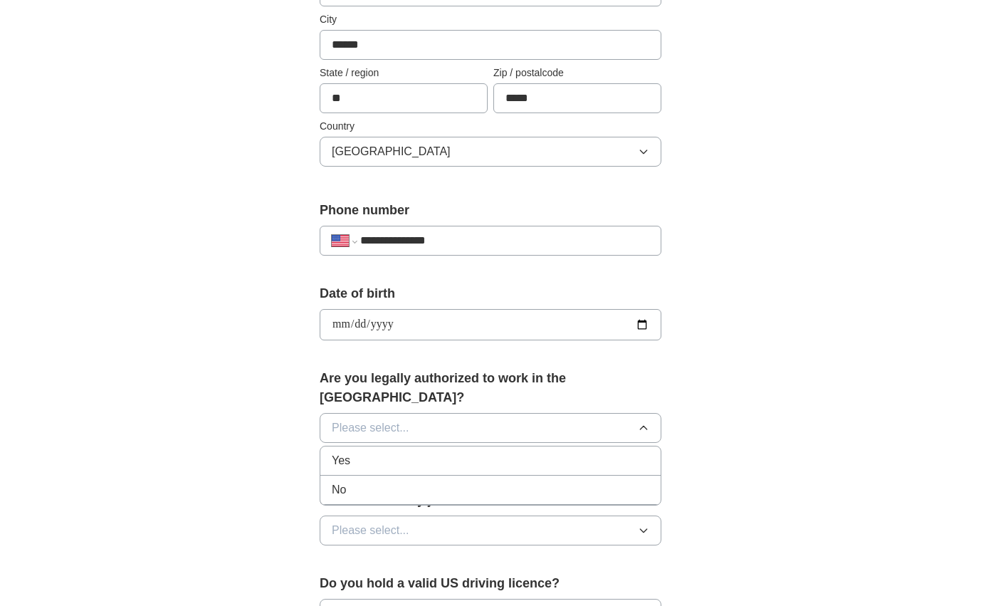  Describe the element at coordinates (491, 126) in the screenshot. I see `label: Country` at that location.